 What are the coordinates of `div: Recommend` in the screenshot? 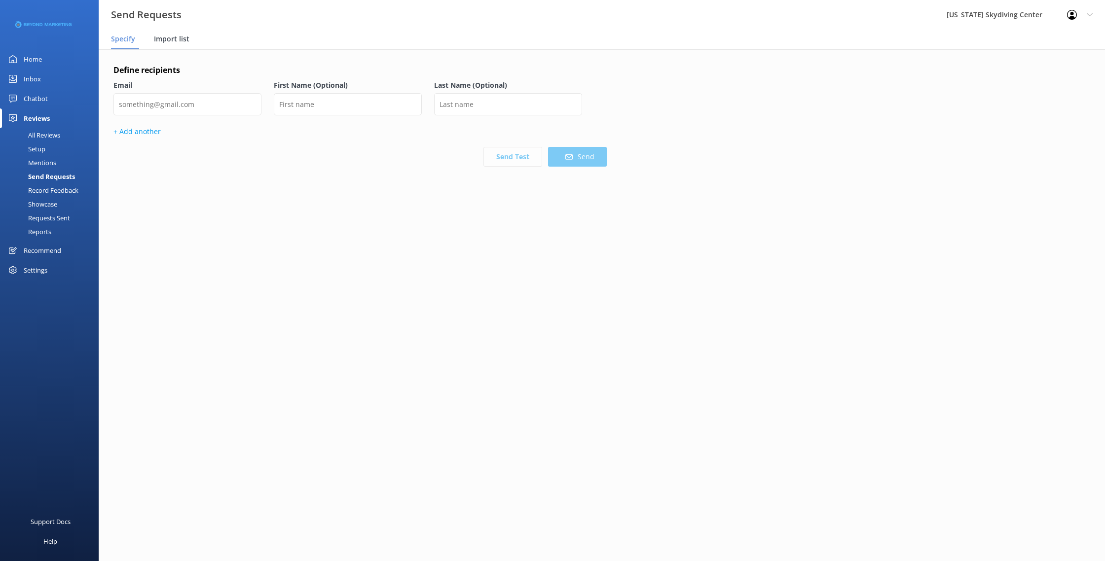 It's located at (42, 251).